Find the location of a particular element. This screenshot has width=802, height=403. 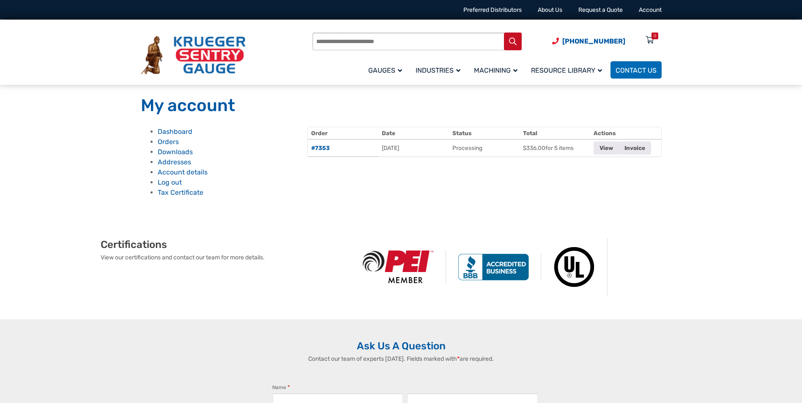

a: Phone Number (920) 434-8860 is located at coordinates (588, 41).